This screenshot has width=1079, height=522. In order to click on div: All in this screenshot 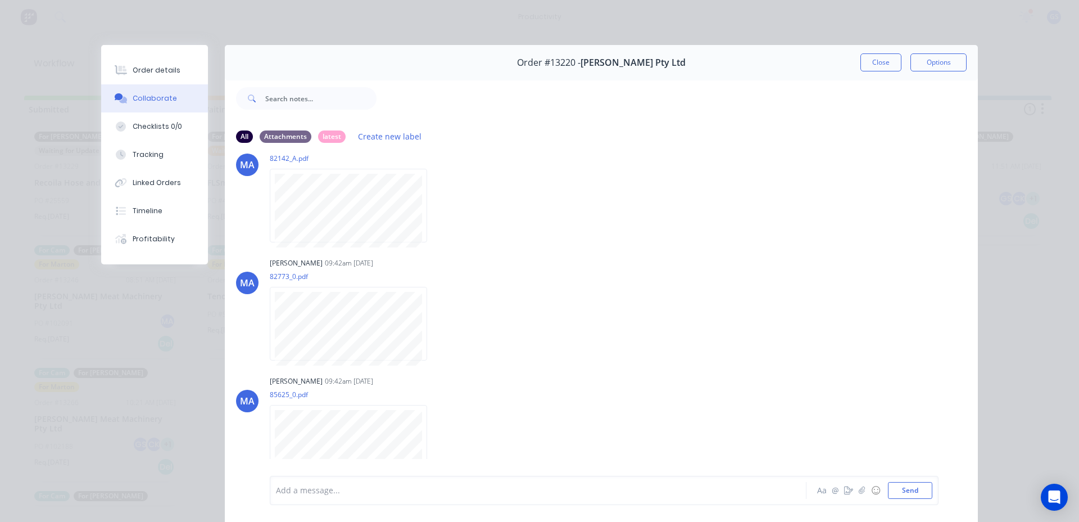, I will do `click(244, 137)`.